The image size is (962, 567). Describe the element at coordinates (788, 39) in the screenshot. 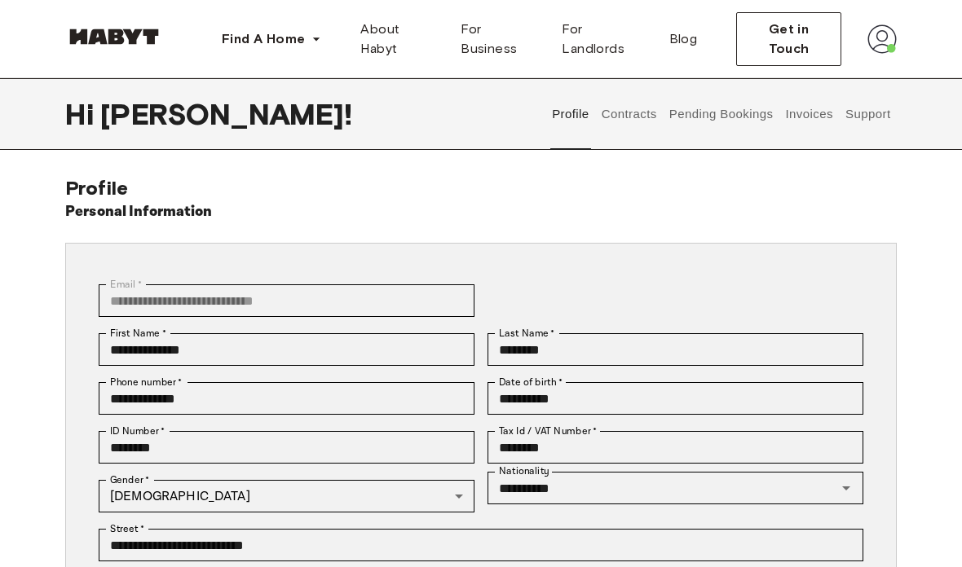

I see `button: Get in Touch` at that location.